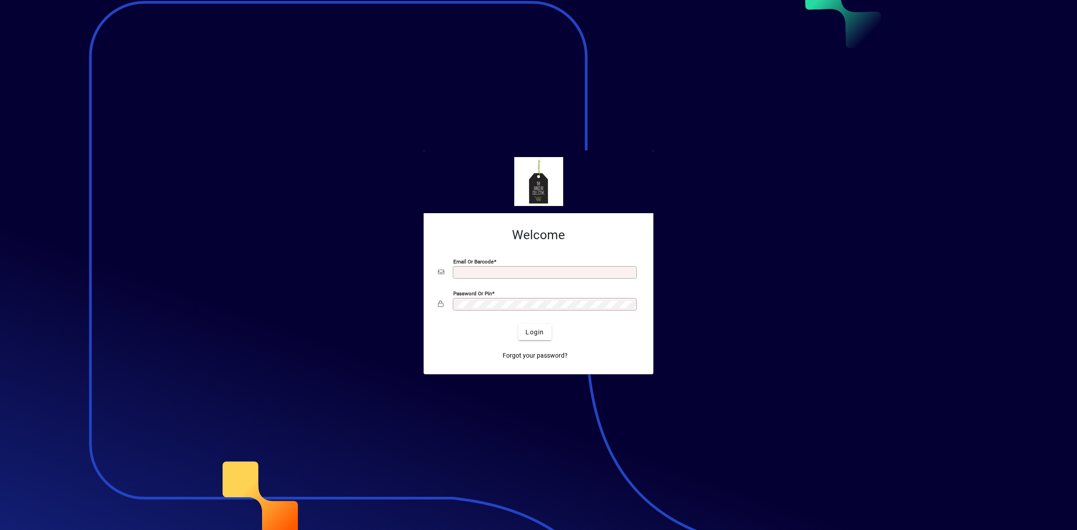 This screenshot has height=530, width=1077. What do you see at coordinates (534, 332) in the screenshot?
I see `span: Login` at bounding box center [534, 332].